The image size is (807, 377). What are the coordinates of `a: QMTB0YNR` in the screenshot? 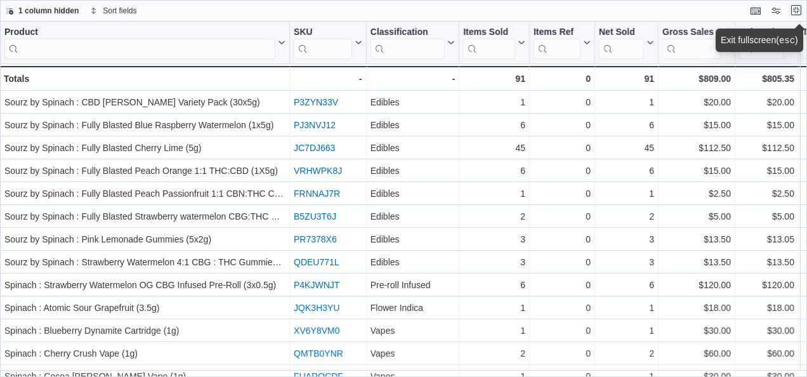 It's located at (318, 353).